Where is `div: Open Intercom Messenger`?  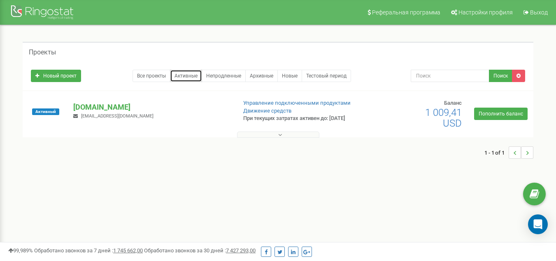 div: Open Intercom Messenger is located at coordinates (538, 224).